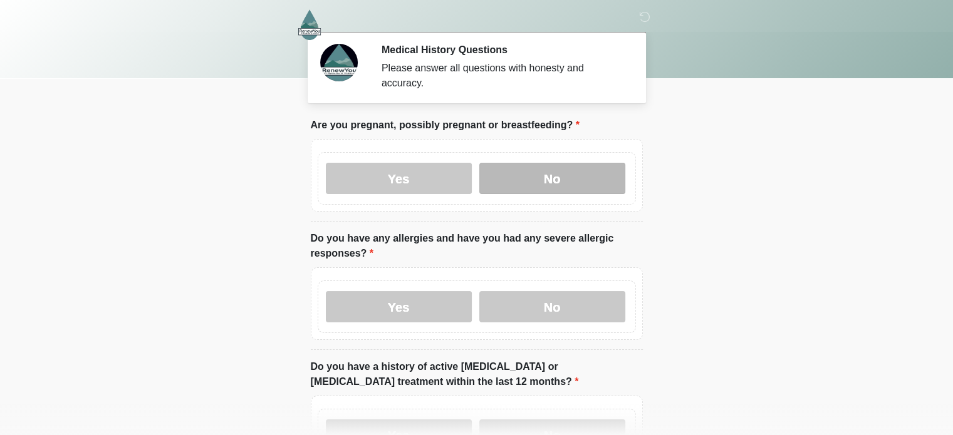 The image size is (953, 435). I want to click on img: RenewYou IV Hydration and Wellness Logo, so click(309, 24).